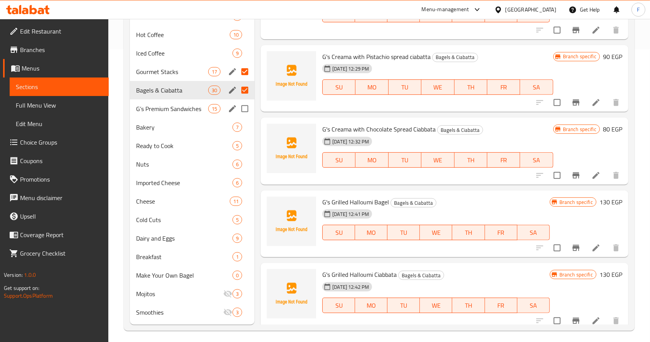  I want to click on span: G's Grilled Halloumi Bagel, so click(355, 202).